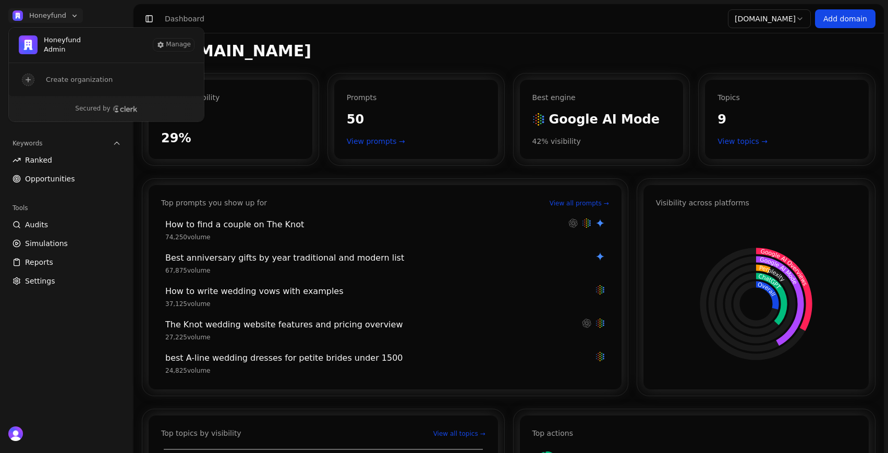 The width and height of the screenshot is (888, 453). What do you see at coordinates (106, 75) in the screenshot?
I see `div: Honeyfund is active` at bounding box center [106, 75].